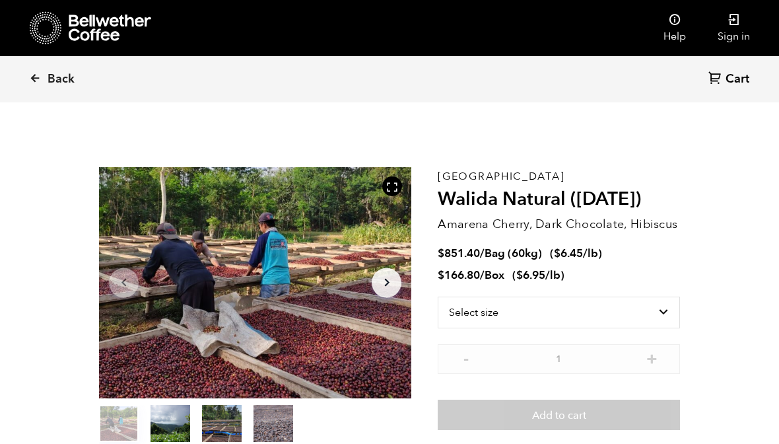  What do you see at coordinates (568, 253) in the screenshot?
I see `bdi: 6.45` at bounding box center [568, 253].